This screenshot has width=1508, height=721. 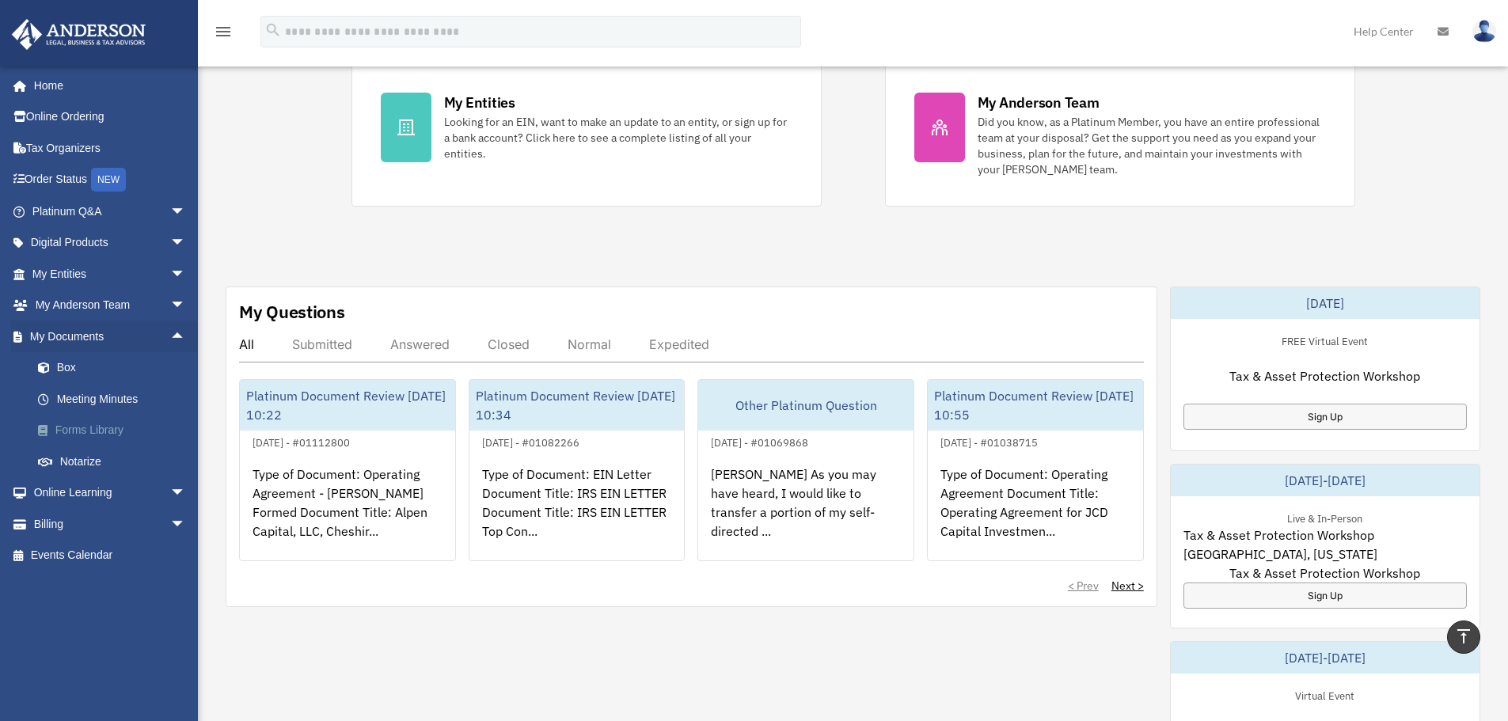 What do you see at coordinates (110, 524) in the screenshot?
I see `a: Billingarrow_drop_down` at bounding box center [110, 524].